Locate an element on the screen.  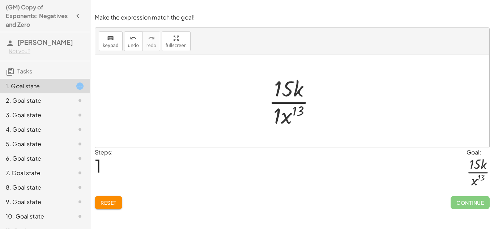
span: Reset is located at coordinates (108, 202).